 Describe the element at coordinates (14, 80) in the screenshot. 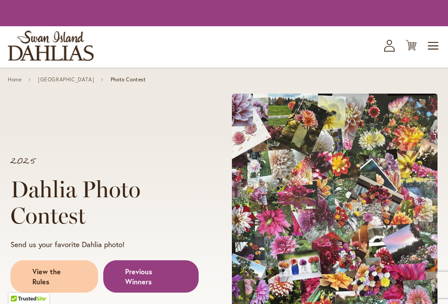

I see `a: Home` at that location.